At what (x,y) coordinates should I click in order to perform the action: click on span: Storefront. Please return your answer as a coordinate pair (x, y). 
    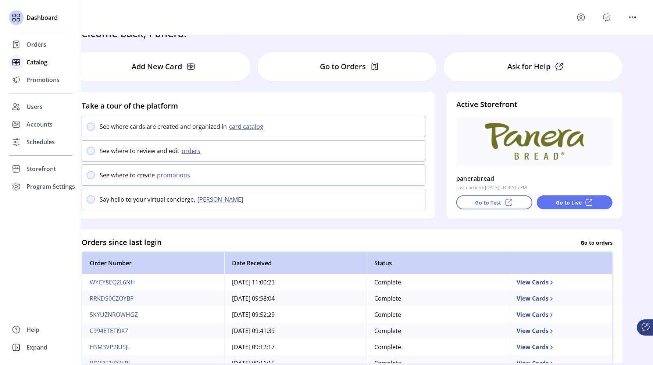
    Looking at the image, I should click on (41, 169).